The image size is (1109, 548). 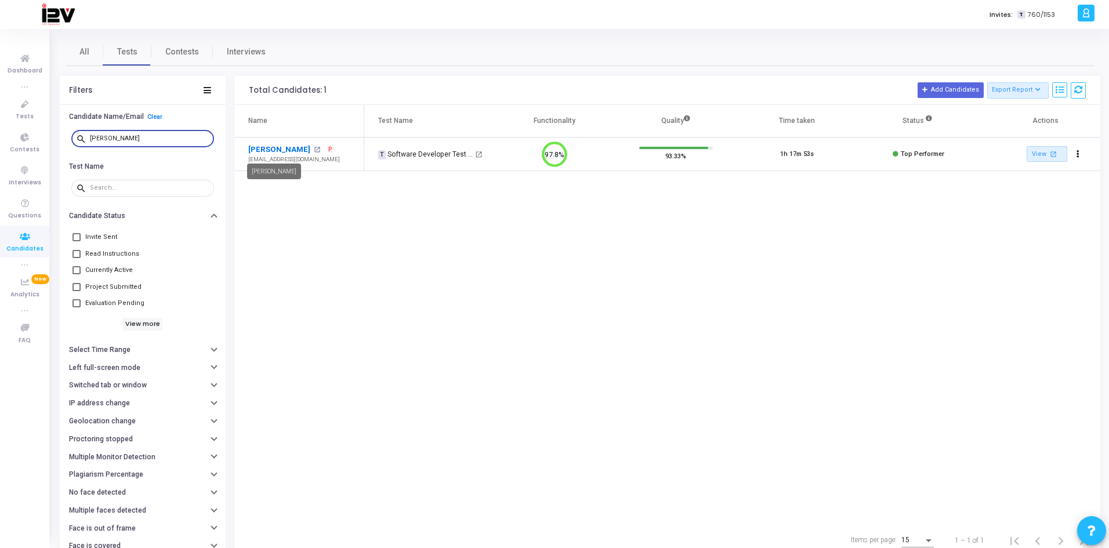 I want to click on button: Proctoring stopped, so click(x=143, y=439).